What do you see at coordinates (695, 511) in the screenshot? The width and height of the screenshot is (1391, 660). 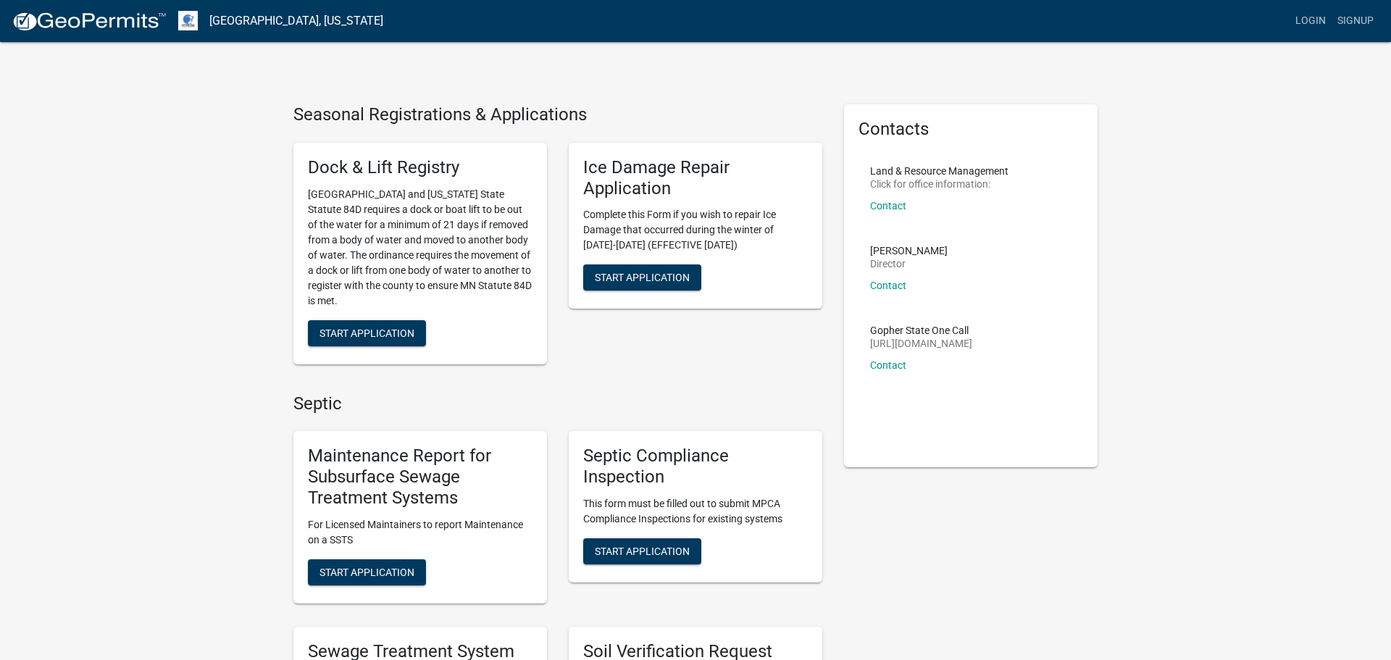 I see `p: This form must be filled out to submit MPCA Compliance Inspections for existing systems` at bounding box center [695, 511].